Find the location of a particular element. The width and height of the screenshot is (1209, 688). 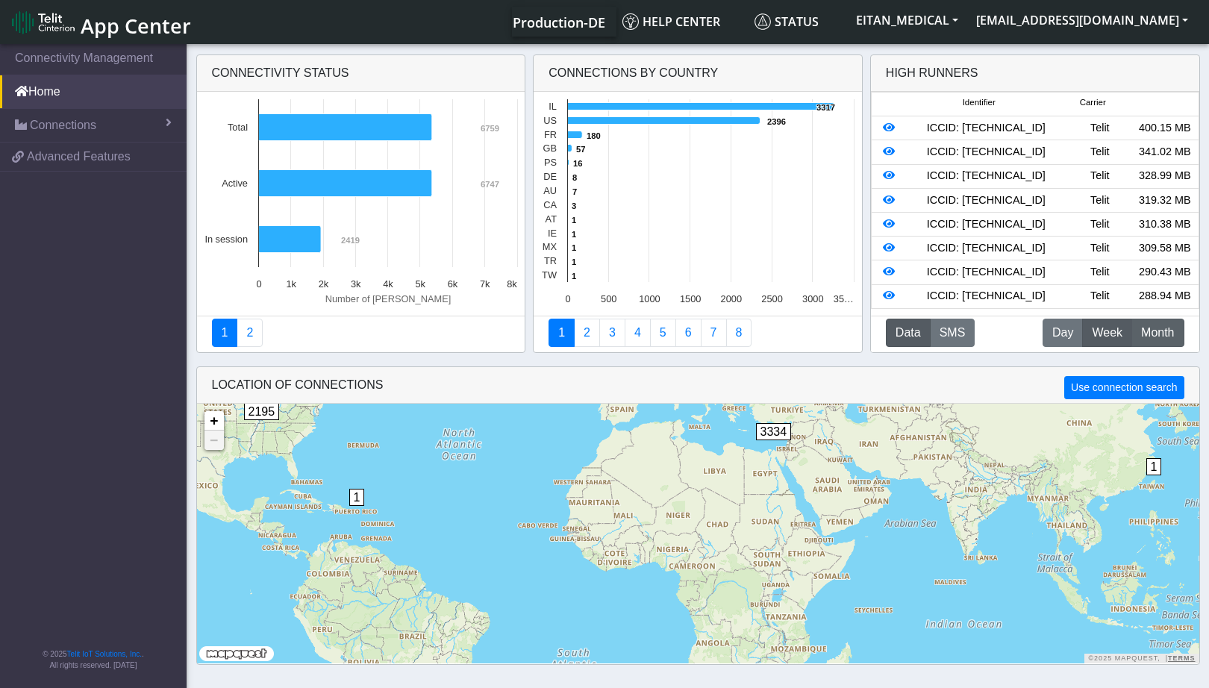

span: Status is located at coordinates (786, 22).